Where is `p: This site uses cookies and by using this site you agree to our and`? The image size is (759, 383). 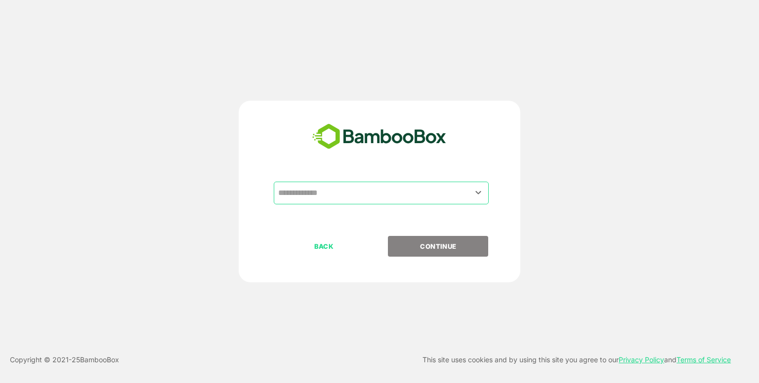
p: This site uses cookies and by using this site you agree to our and is located at coordinates (577, 360).